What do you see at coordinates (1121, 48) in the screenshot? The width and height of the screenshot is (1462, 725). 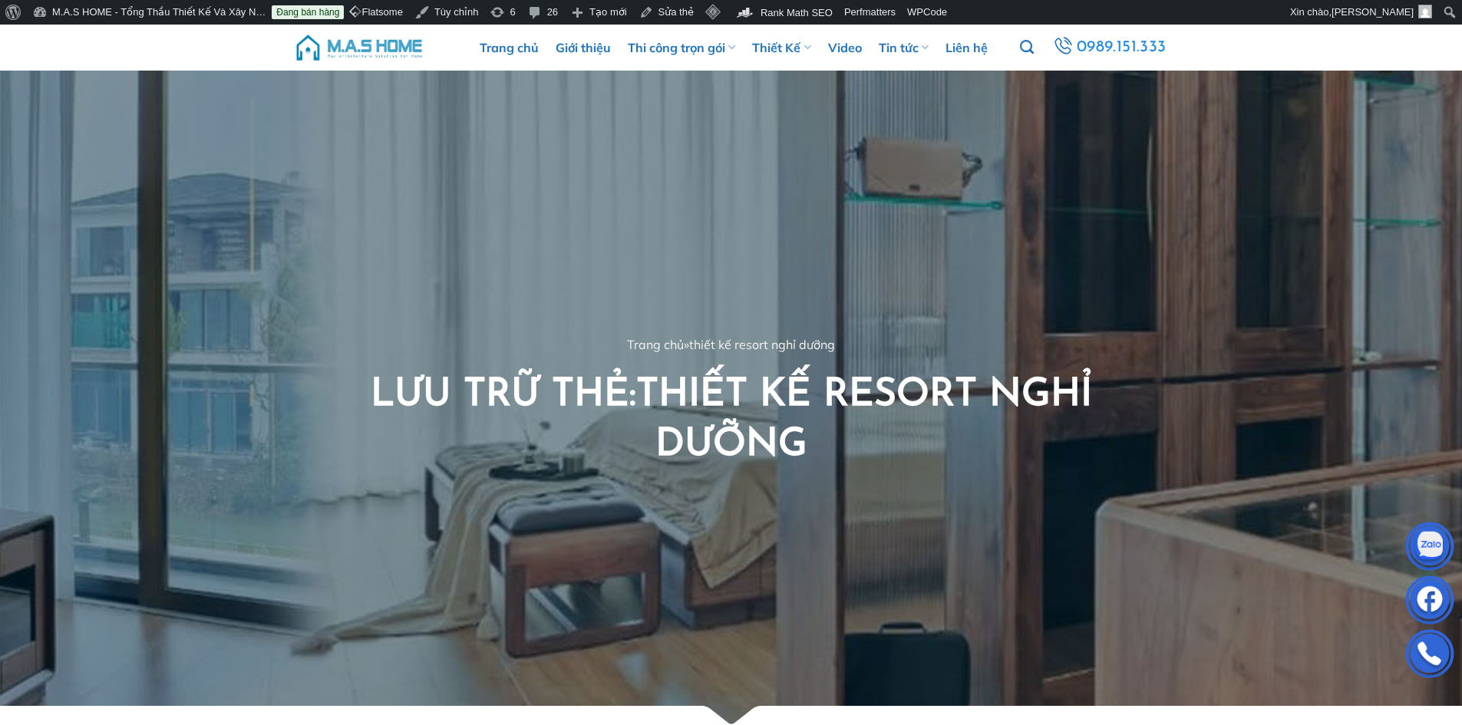 I see `span: 0989.151.333` at bounding box center [1121, 48].